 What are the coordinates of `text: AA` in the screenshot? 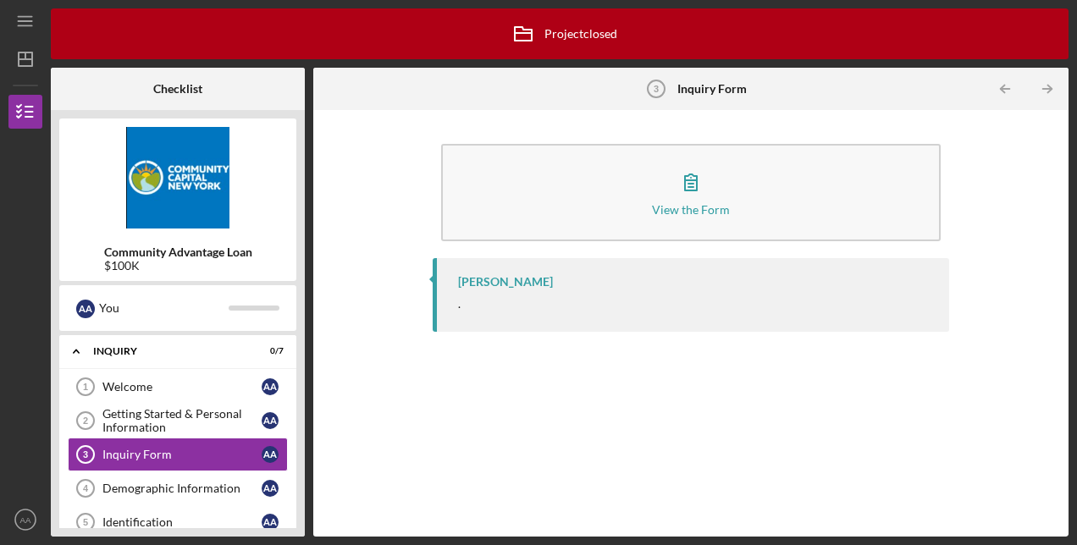 It's located at (25, 520).